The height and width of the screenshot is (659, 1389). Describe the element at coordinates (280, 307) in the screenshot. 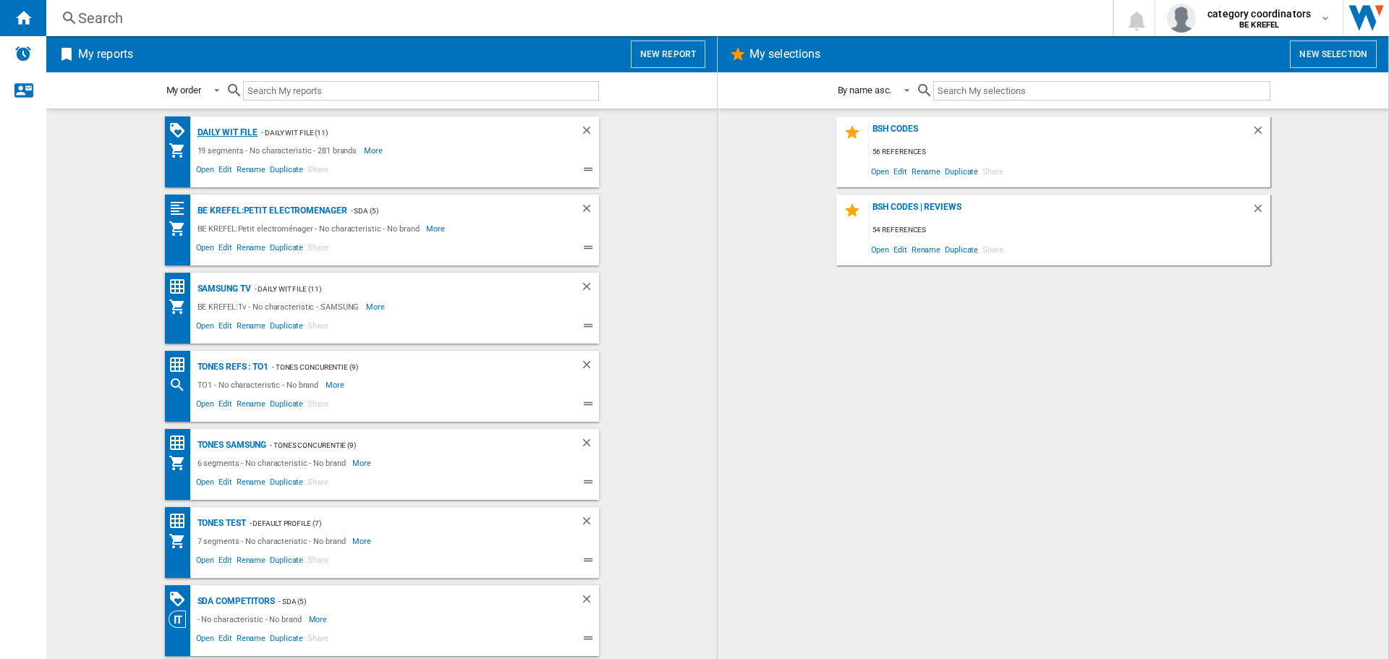

I see `div: BE KREFEL:Tv - No characteristic - SAMSUNG` at that location.